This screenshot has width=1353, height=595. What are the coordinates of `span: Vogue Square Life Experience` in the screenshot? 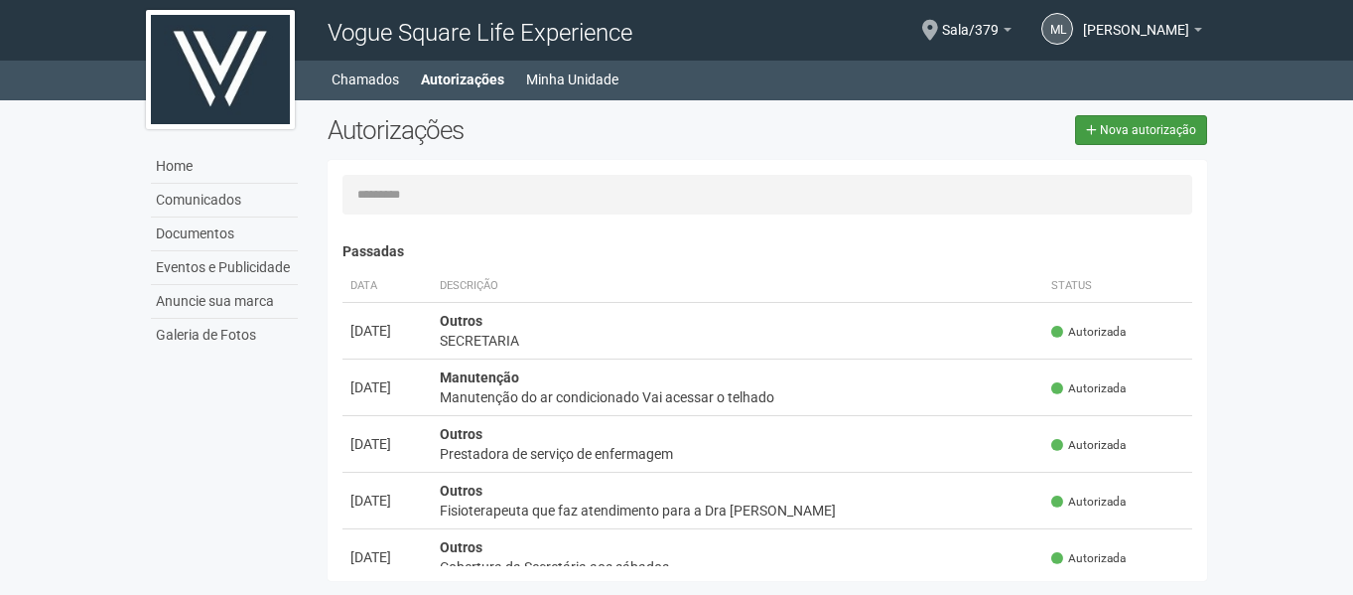 It's located at (479, 33).